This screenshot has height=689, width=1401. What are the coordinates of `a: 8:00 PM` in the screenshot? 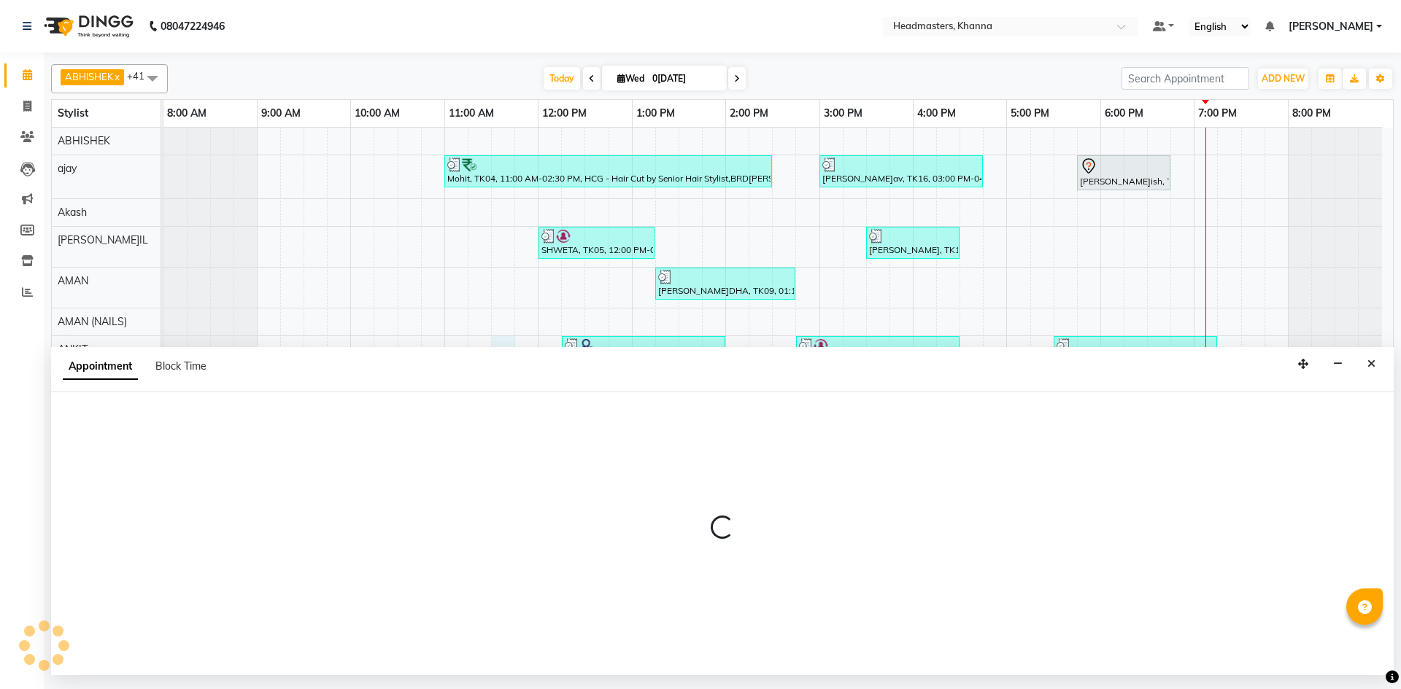 It's located at (1311, 113).